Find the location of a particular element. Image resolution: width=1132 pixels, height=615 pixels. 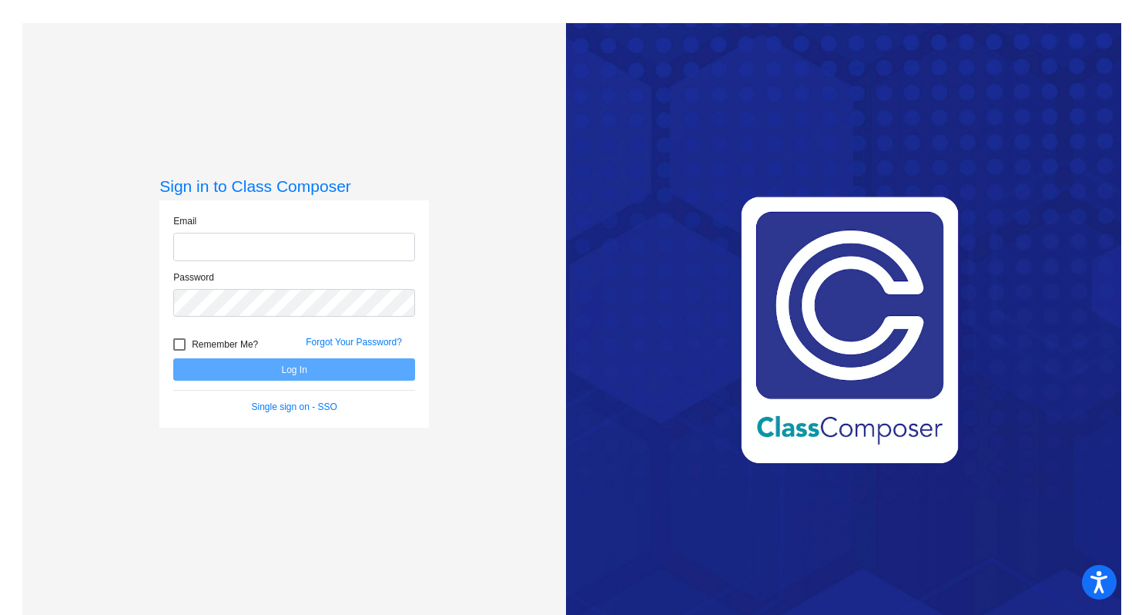

span: Remember Me? is located at coordinates (225, 344).